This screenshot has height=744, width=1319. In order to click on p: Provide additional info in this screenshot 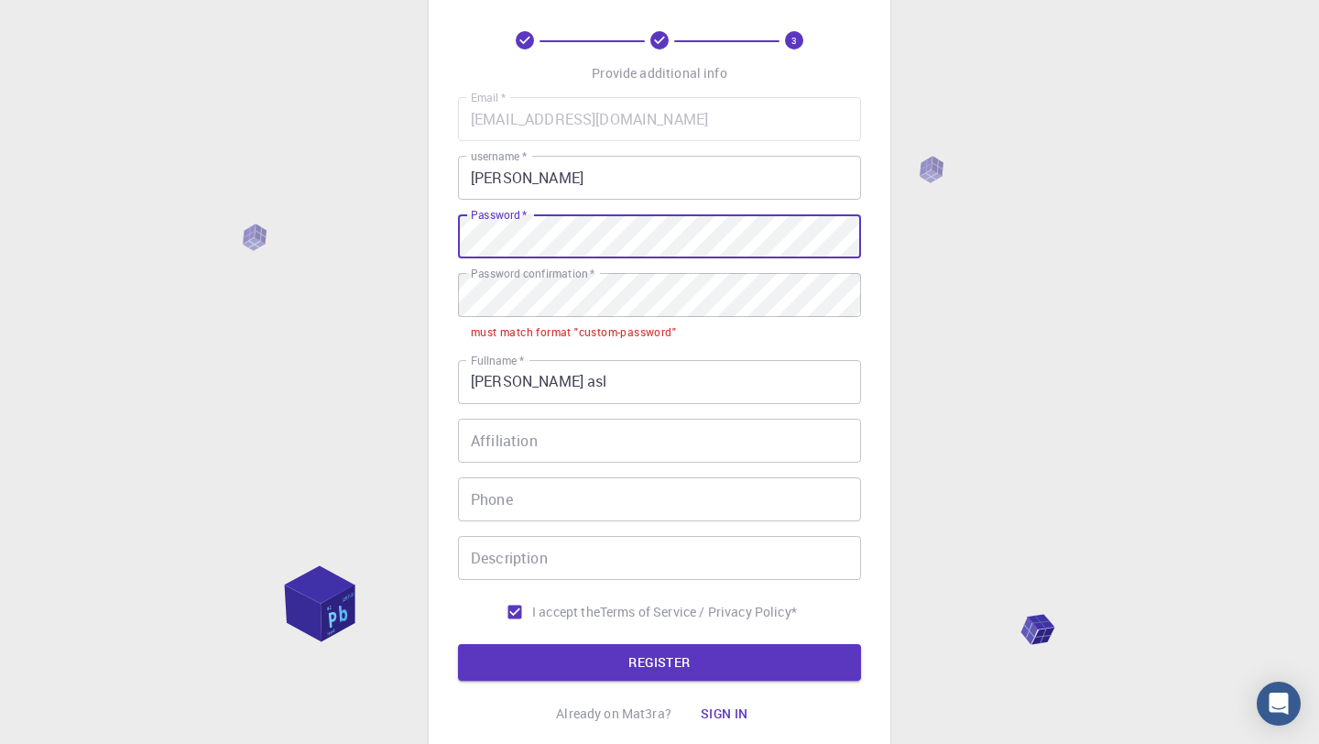, I will do `click(659, 73)`.